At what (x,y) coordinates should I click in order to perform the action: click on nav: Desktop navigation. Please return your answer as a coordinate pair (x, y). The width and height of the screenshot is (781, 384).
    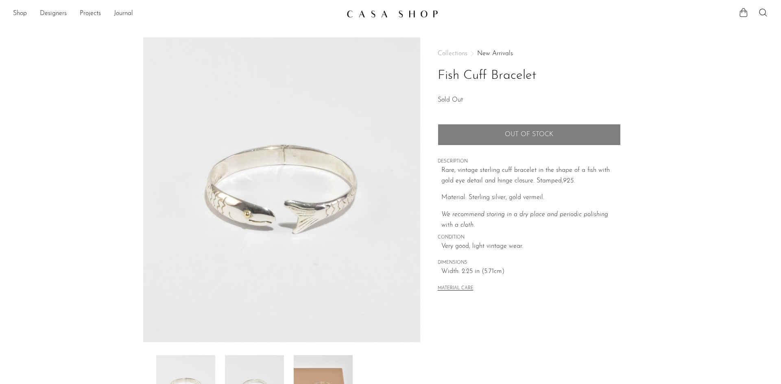
    Looking at the image, I should click on (176, 14).